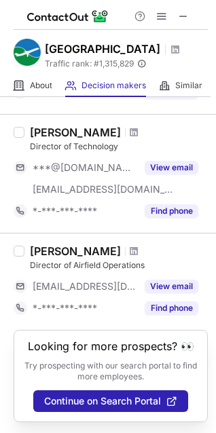  Describe the element at coordinates (41, 86) in the screenshot. I see `span: About` at that location.